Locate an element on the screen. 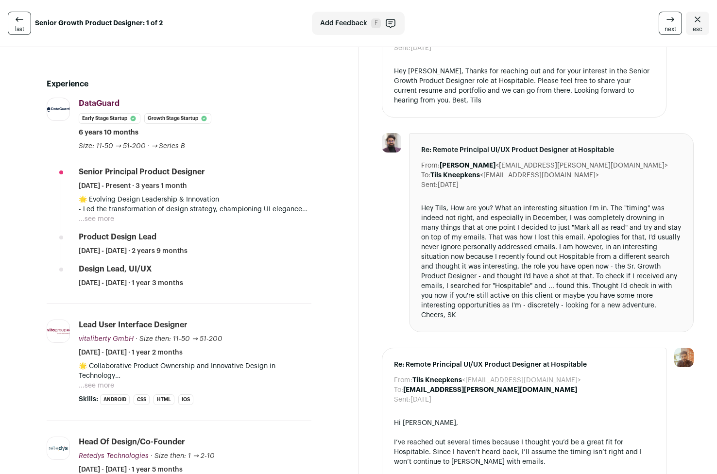  img: 98430661218b0f60366c15b3aa699d2394e9261c319795f71e9d2e6384cdc08d is located at coordinates (58, 448).